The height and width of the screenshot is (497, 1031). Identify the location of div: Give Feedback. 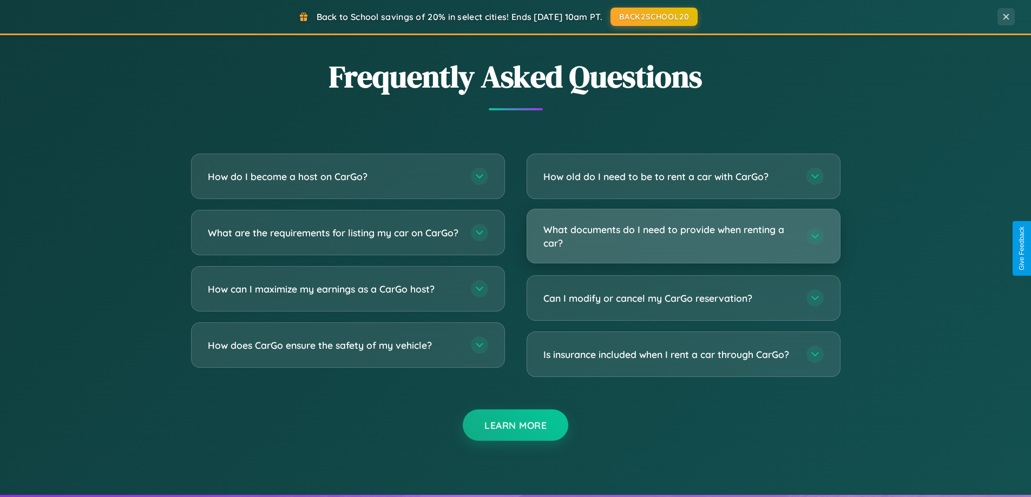
(1022, 248).